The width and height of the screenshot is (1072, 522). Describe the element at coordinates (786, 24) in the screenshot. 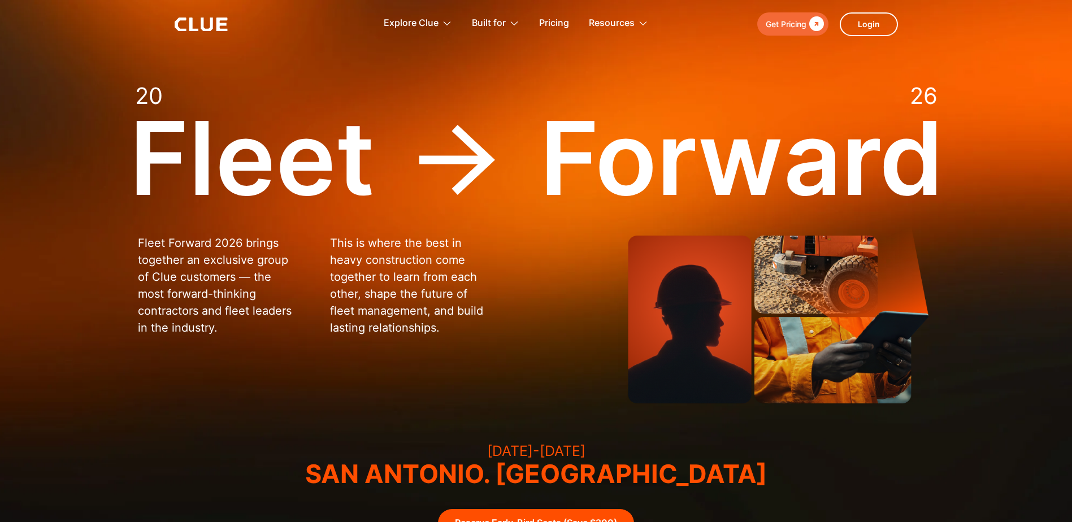

I see `div: Get Pricing` at that location.